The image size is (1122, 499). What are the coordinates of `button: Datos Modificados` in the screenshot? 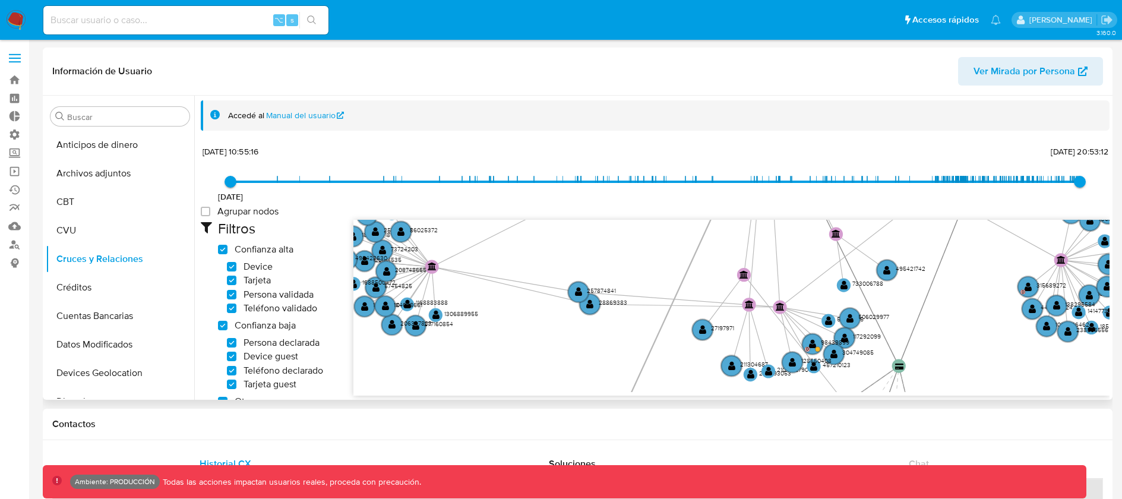 It's located at (120, 345).